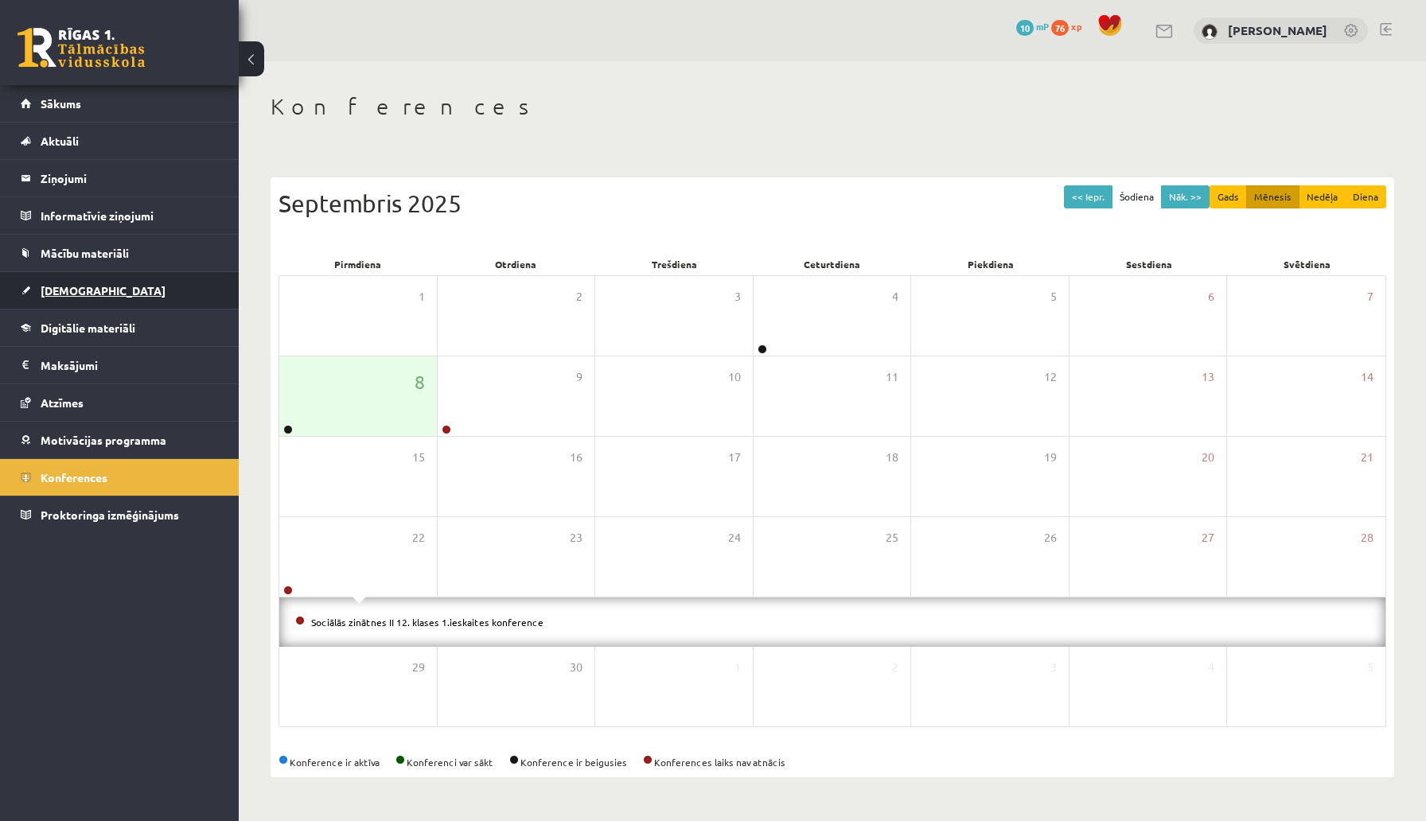 Image resolution: width=1426 pixels, height=821 pixels. Describe the element at coordinates (119, 253) in the screenshot. I see `a: Mācību materiāli` at that location.